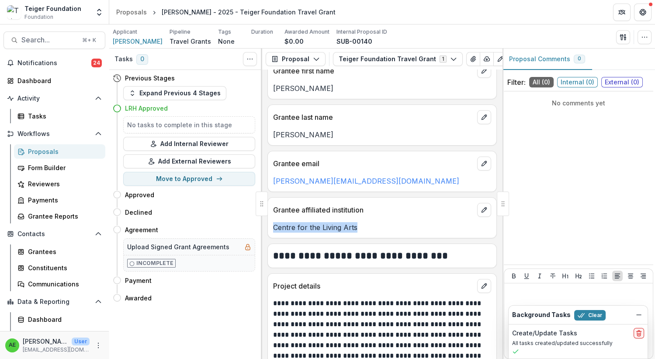  Describe the element at coordinates (80, 341) in the screenshot. I see `p: User` at that location.